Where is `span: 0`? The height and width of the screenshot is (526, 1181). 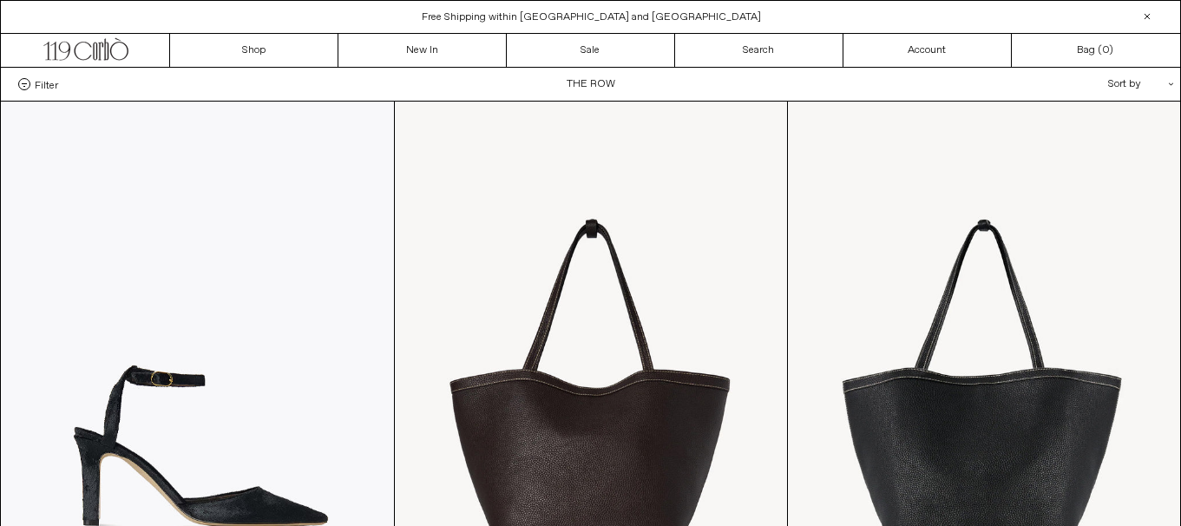 span: 0 is located at coordinates (1105, 50).